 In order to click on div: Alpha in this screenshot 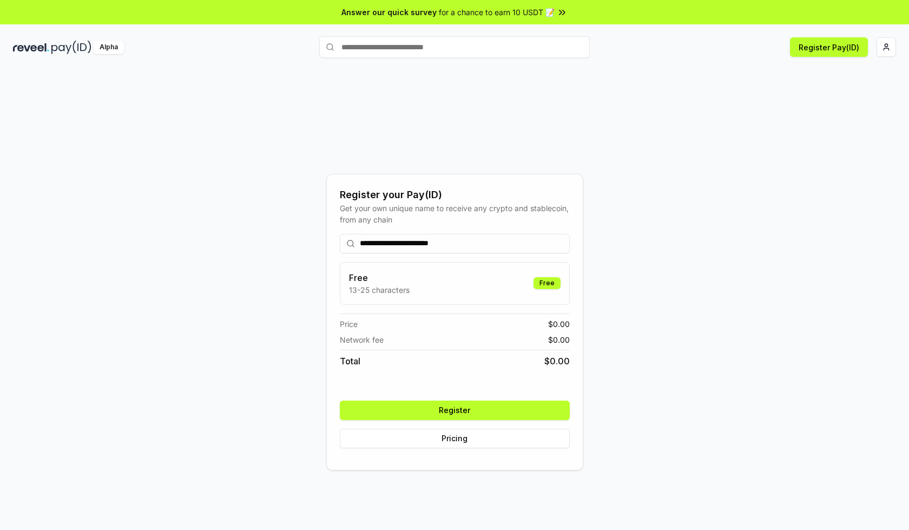, I will do `click(109, 47)`.